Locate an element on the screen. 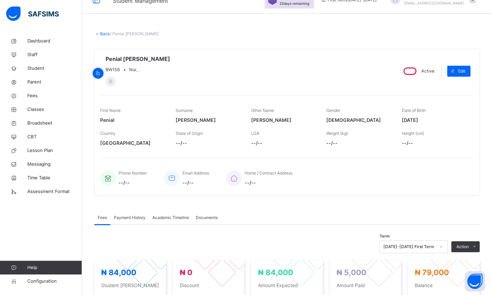 This screenshot has width=492, height=295. div: Exercise Books is located at coordinates (100, 144).